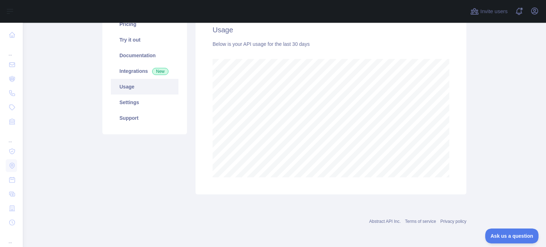 Image resolution: width=546 pixels, height=247 pixels. Describe the element at coordinates (385, 221) in the screenshot. I see `a: Abstract API Inc.` at that location.